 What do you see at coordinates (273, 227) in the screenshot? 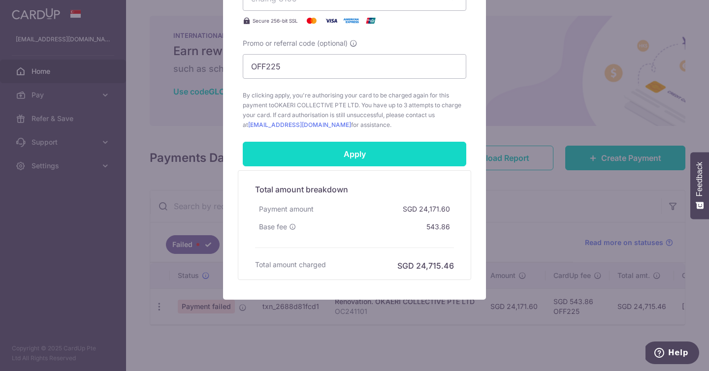
I see `span: Base fee` at bounding box center [273, 227].